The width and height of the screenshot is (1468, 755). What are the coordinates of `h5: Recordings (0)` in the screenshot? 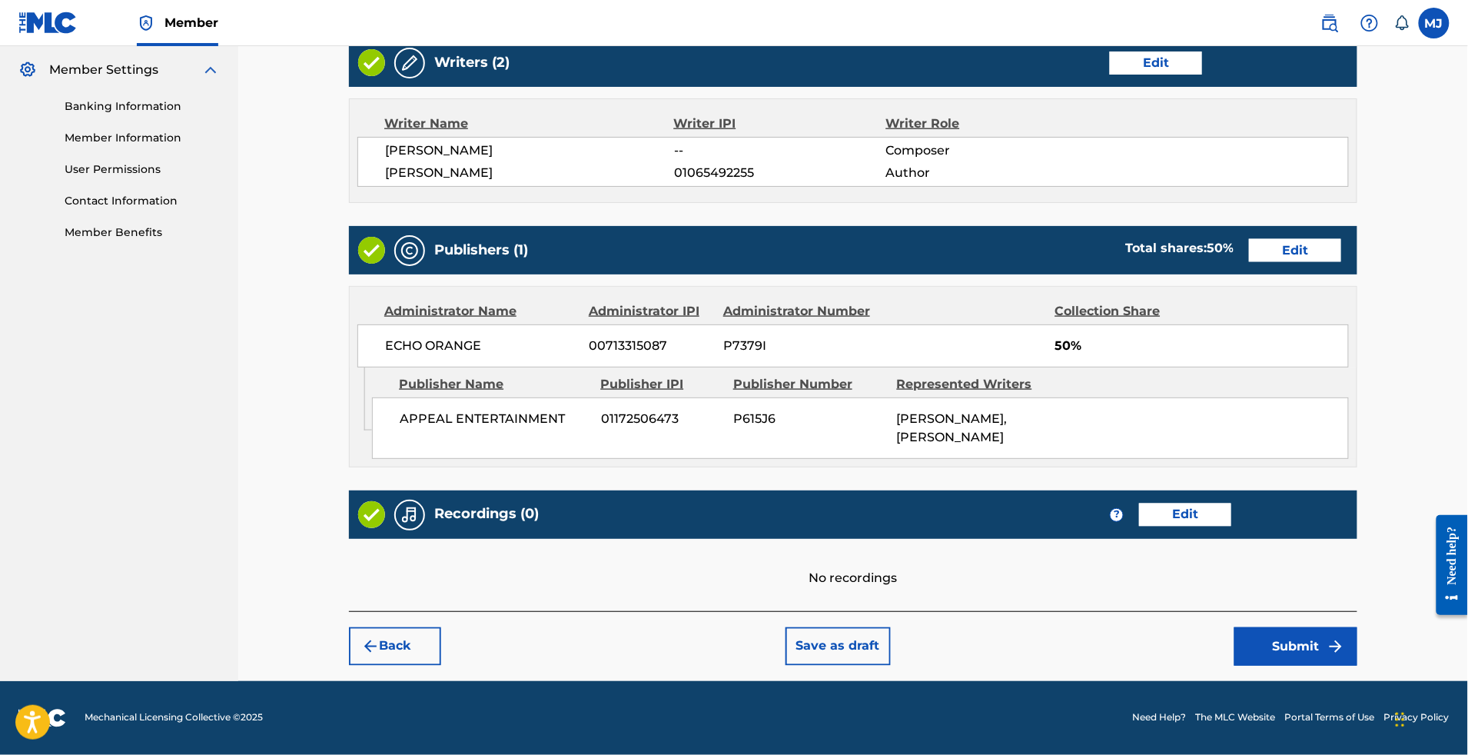 It's located at (487, 514).